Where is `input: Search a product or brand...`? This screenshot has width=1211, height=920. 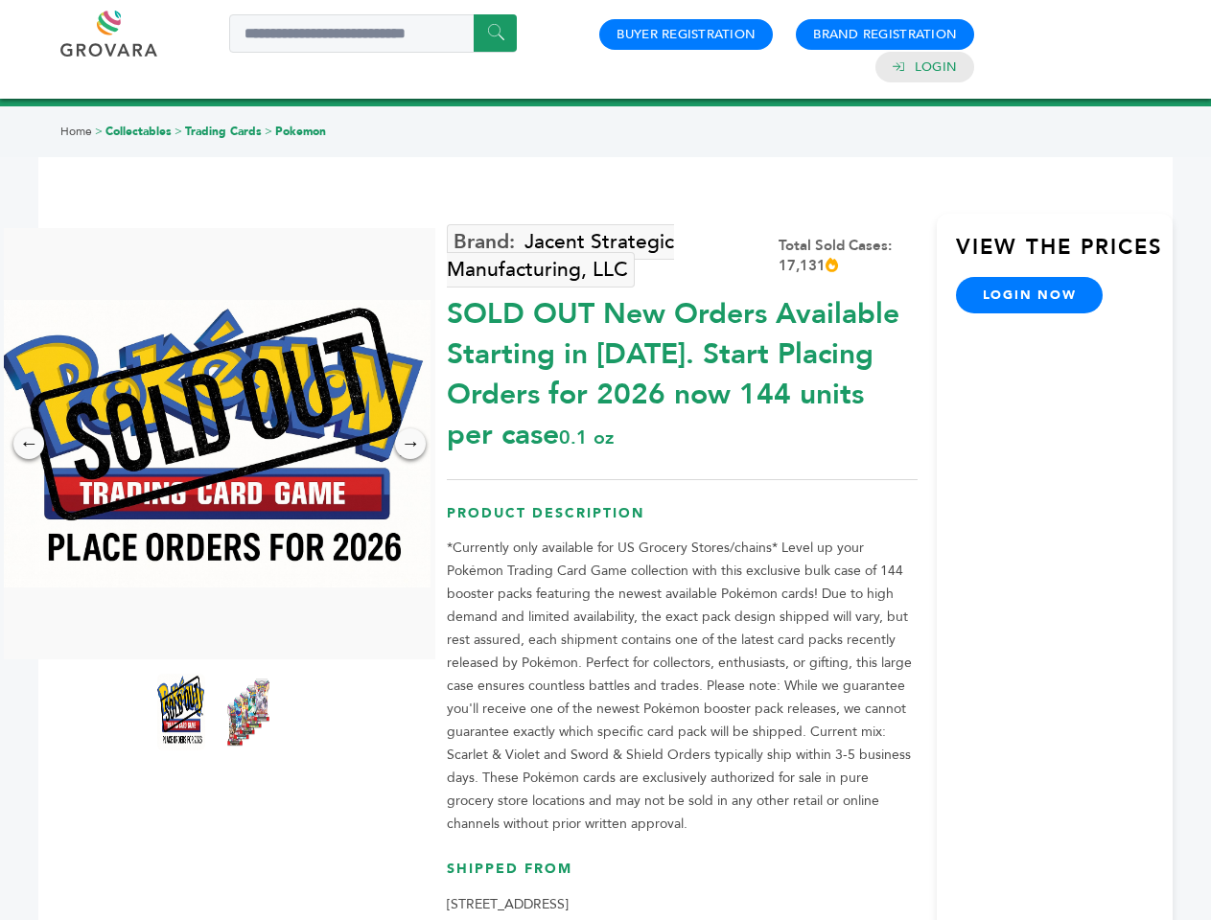
input: Search a product or brand... is located at coordinates (373, 34).